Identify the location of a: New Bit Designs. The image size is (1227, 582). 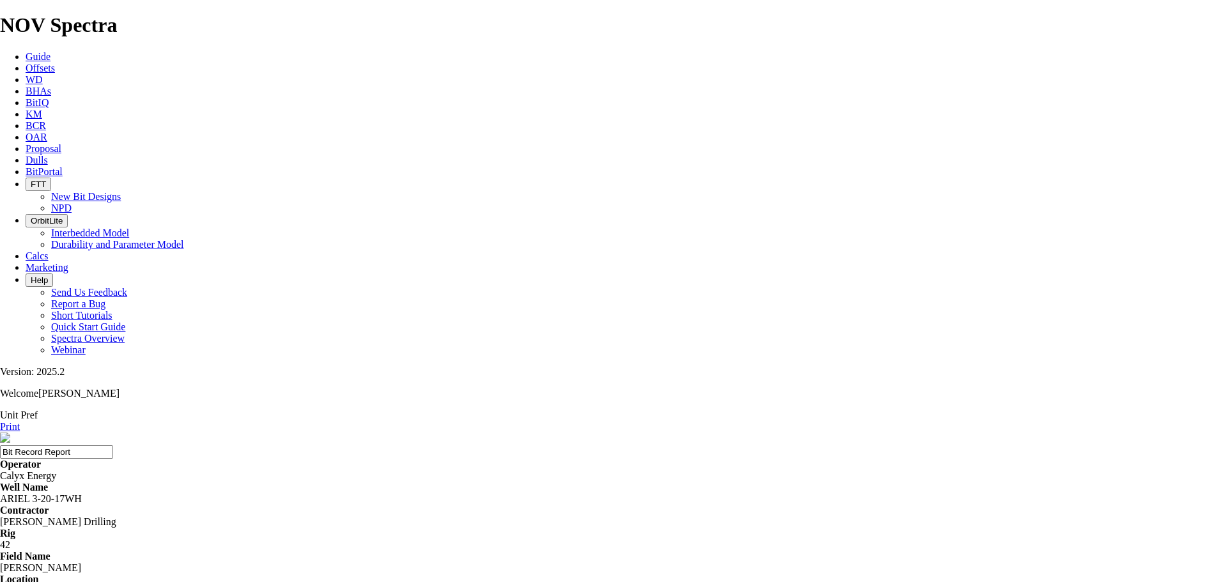
(86, 196).